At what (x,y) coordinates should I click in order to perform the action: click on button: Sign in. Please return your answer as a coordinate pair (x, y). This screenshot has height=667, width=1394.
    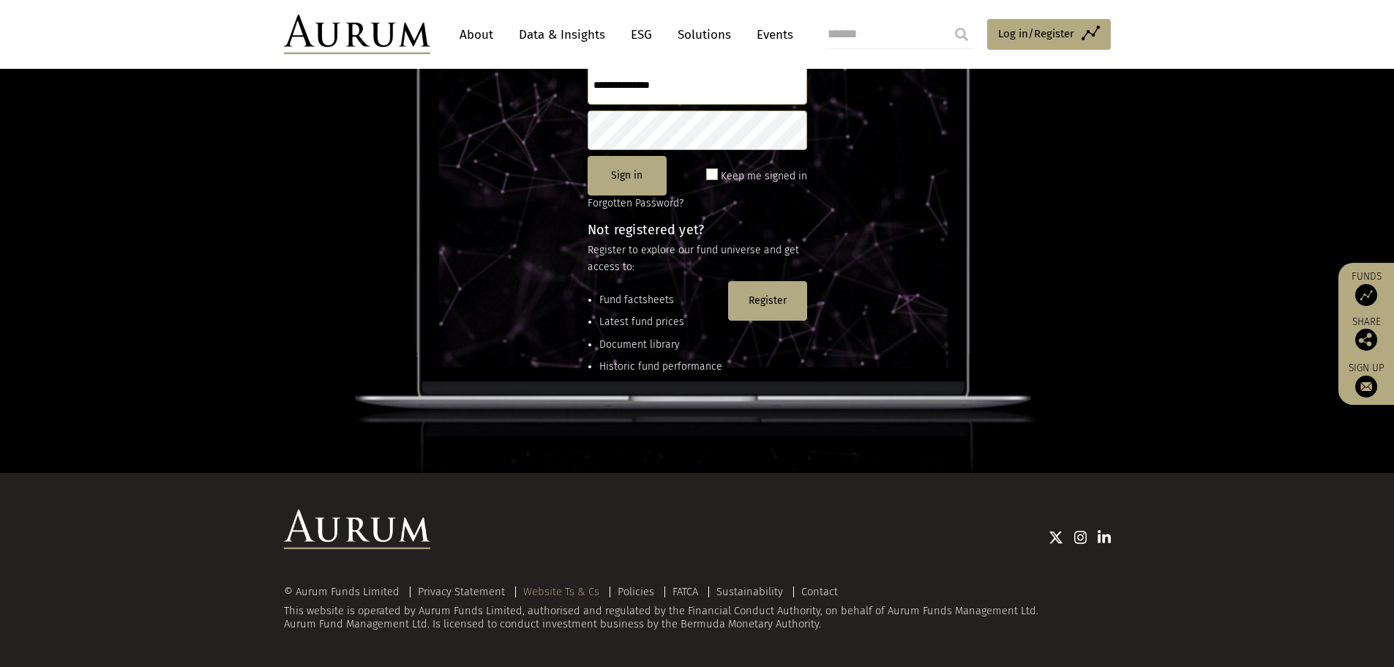
    Looking at the image, I should click on (627, 176).